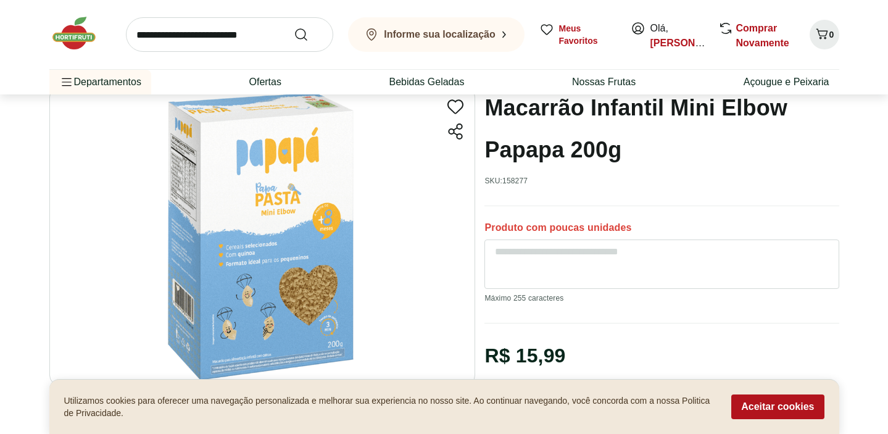  I want to click on a: Ofertas, so click(265, 82).